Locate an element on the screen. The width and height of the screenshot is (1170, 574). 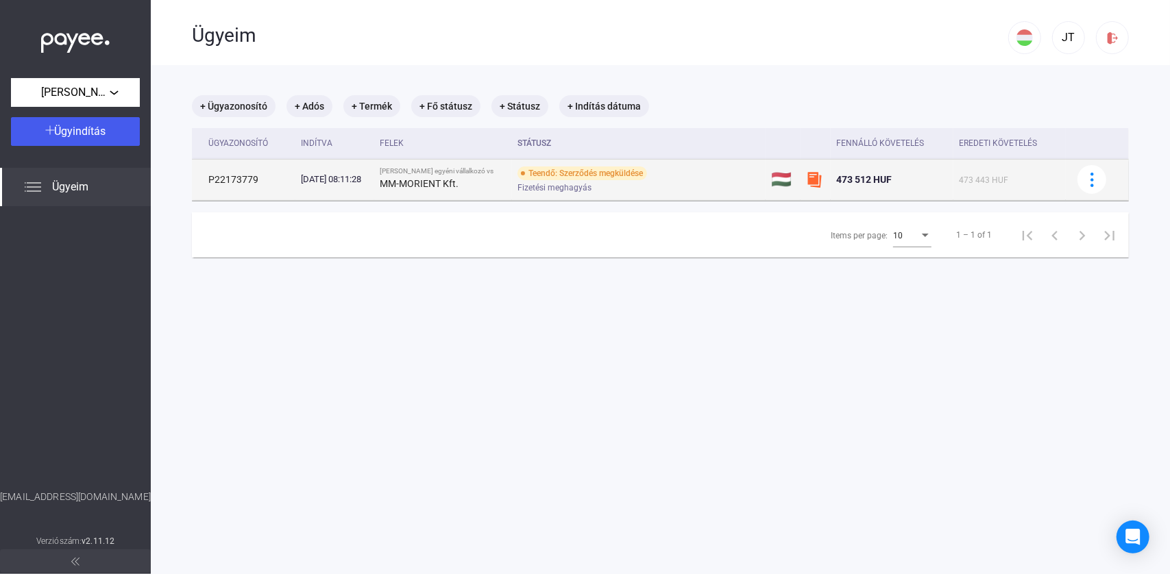
button: Ügyindítás is located at coordinates (75, 132).